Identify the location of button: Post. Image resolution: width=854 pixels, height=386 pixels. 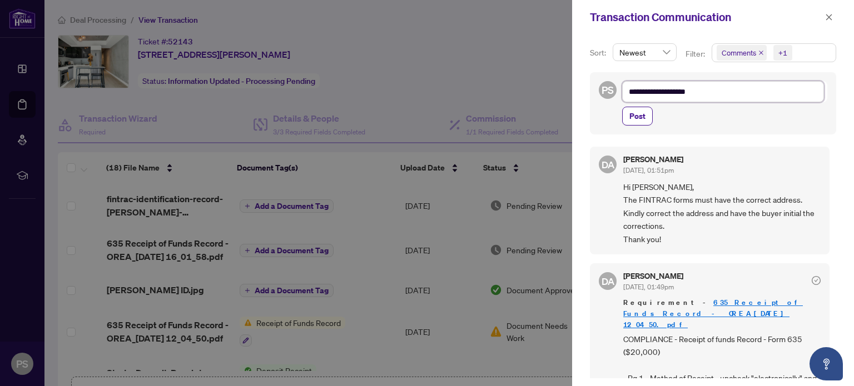
(637, 116).